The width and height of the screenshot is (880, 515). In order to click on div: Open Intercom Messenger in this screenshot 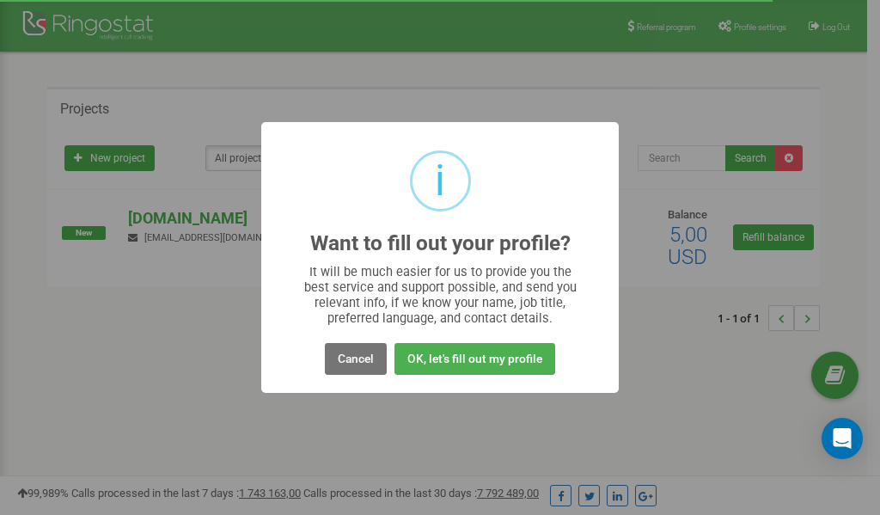, I will do `click(842, 438)`.